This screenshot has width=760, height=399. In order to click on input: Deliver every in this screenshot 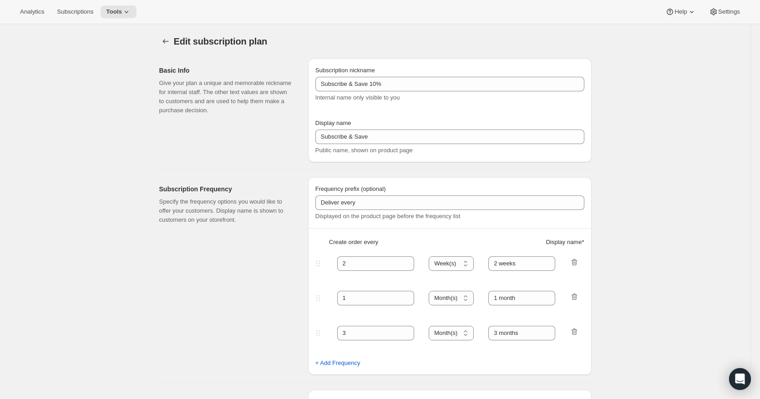, I will do `click(449, 203)`.